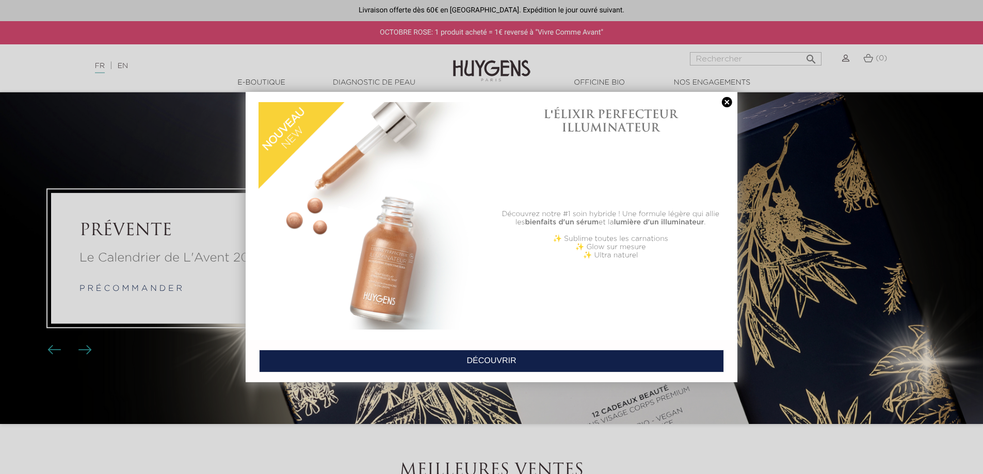  What do you see at coordinates (610, 121) in the screenshot?
I see `h1: L'ÉLIXIR PERFECTEUR ILLUMINATEUR` at bounding box center [610, 121].